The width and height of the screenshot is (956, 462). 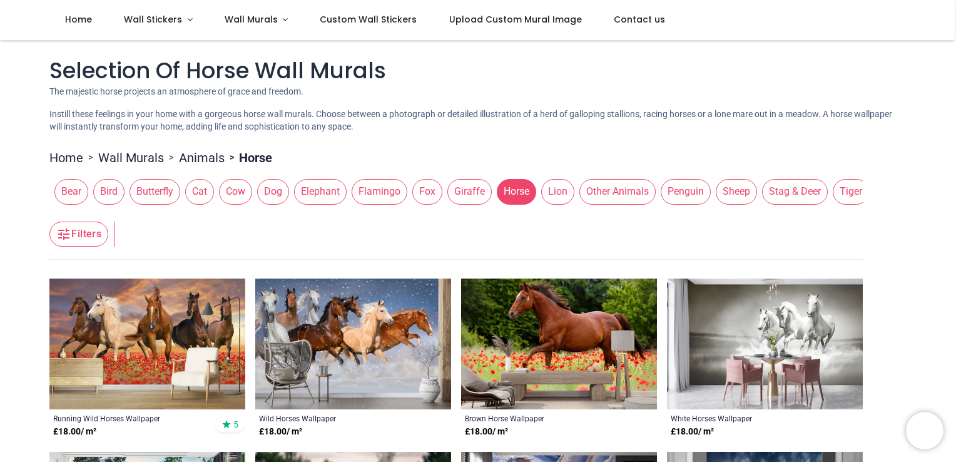 What do you see at coordinates (320, 192) in the screenshot?
I see `span: Elephant` at bounding box center [320, 192].